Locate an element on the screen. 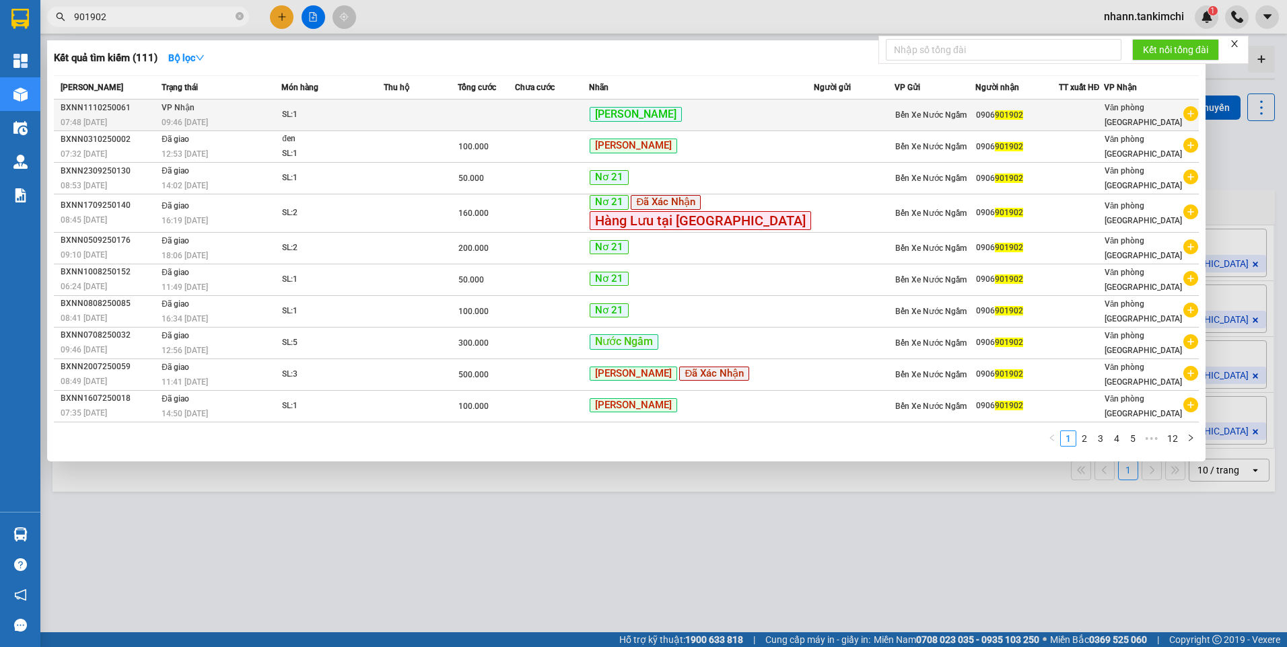 This screenshot has height=647, width=1287. span: Người nhận is located at coordinates (997, 87).